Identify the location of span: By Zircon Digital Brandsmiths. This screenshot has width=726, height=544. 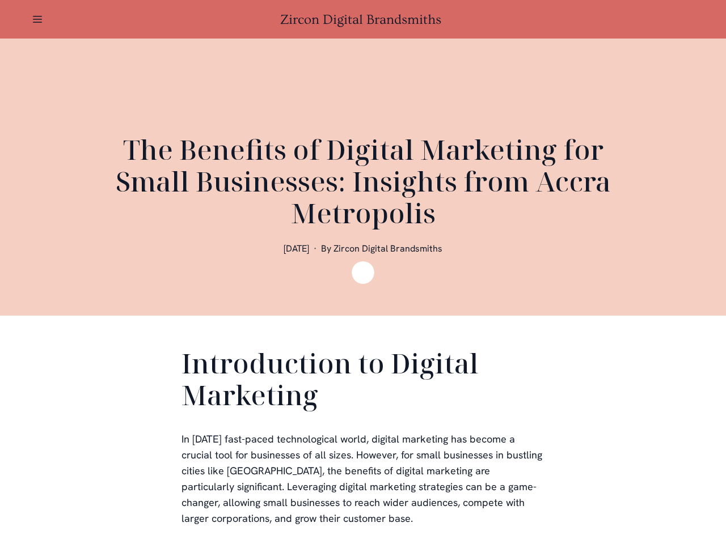
(381, 248).